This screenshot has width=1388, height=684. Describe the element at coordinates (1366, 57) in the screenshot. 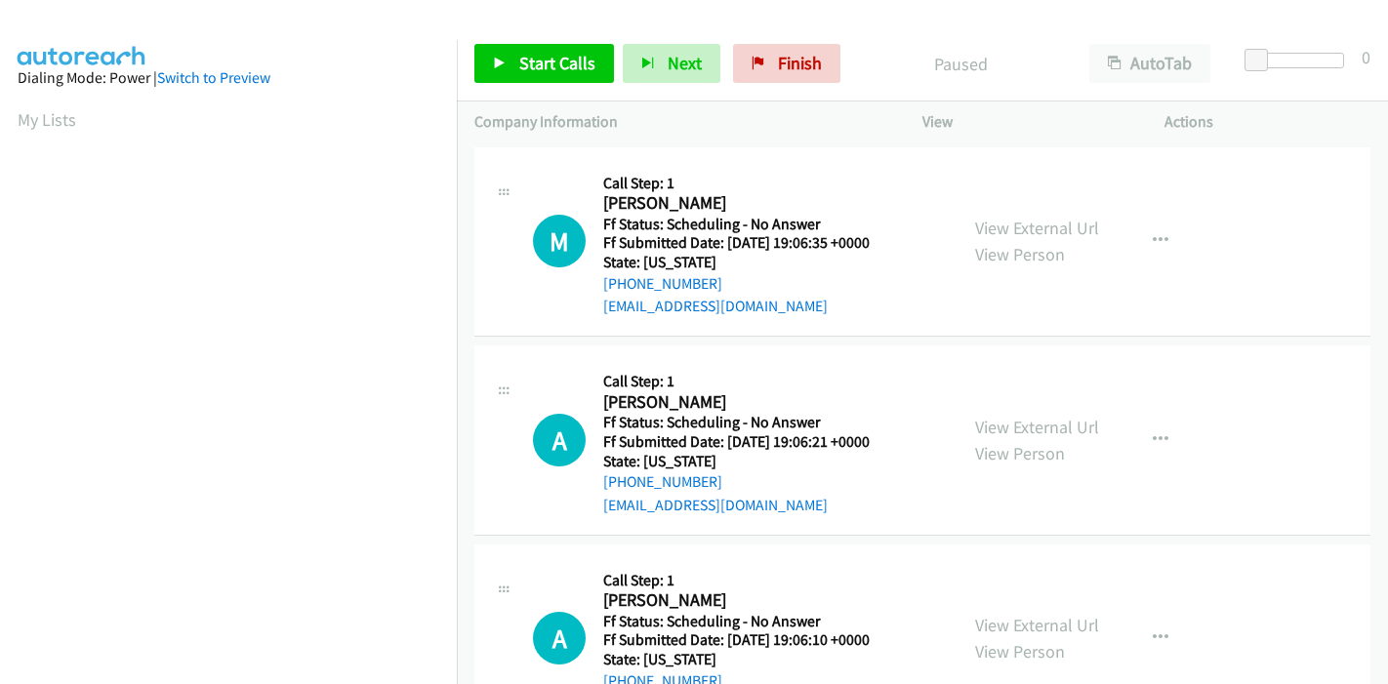

I see `div: 0` at that location.